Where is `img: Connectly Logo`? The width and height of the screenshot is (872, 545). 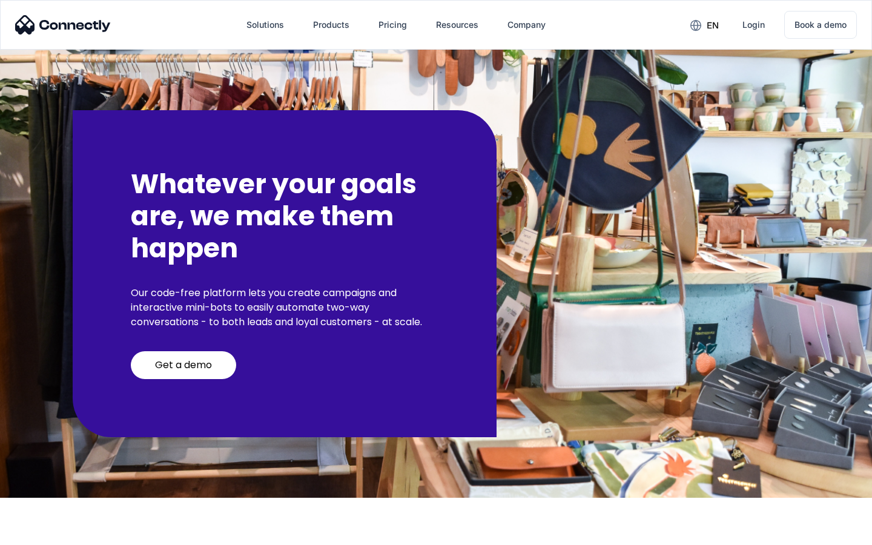 img: Connectly Logo is located at coordinates (63, 25).